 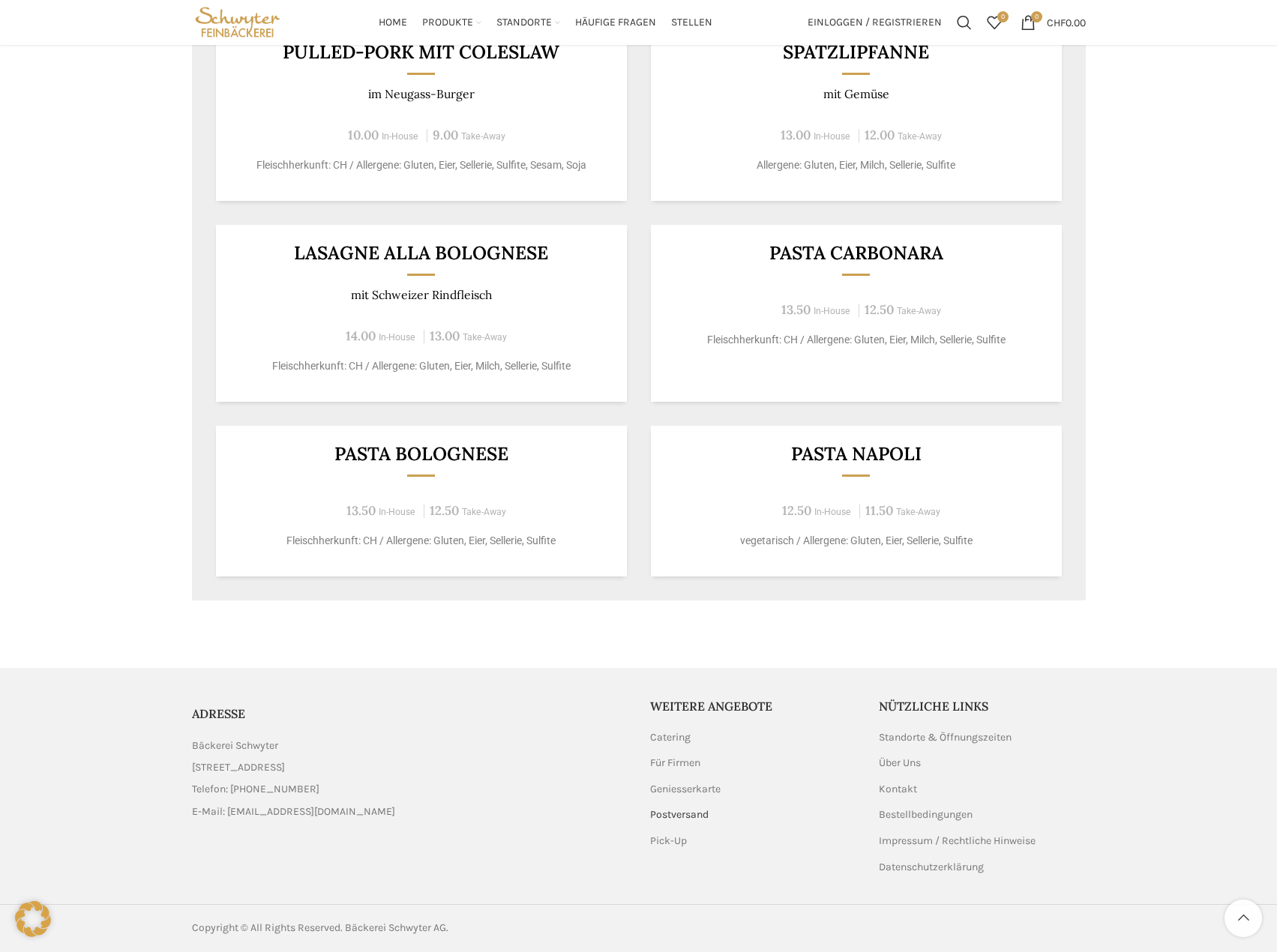 I want to click on a: Datenschutzerklärung, so click(x=932, y=867).